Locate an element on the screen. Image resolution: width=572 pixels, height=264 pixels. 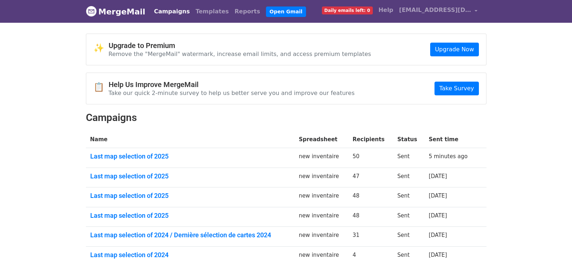
a: Reports is located at coordinates (247, 12).